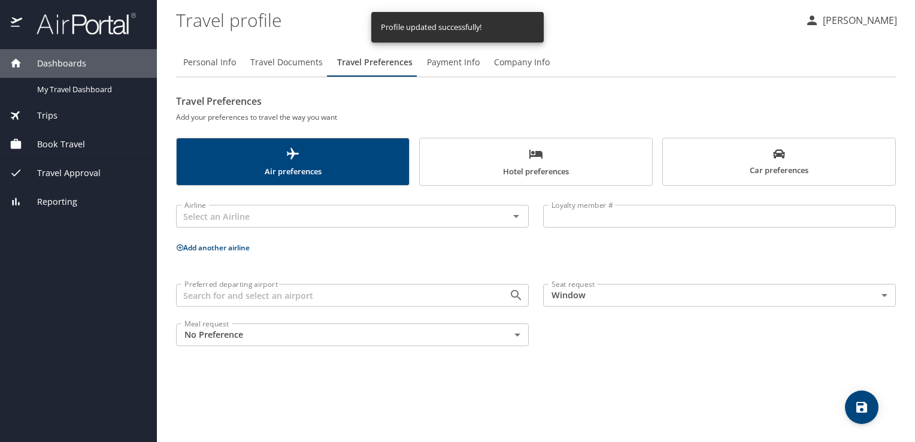 The width and height of the screenshot is (915, 442). What do you see at coordinates (536, 162) in the screenshot?
I see `div: scrollable force tabs example` at bounding box center [536, 162].